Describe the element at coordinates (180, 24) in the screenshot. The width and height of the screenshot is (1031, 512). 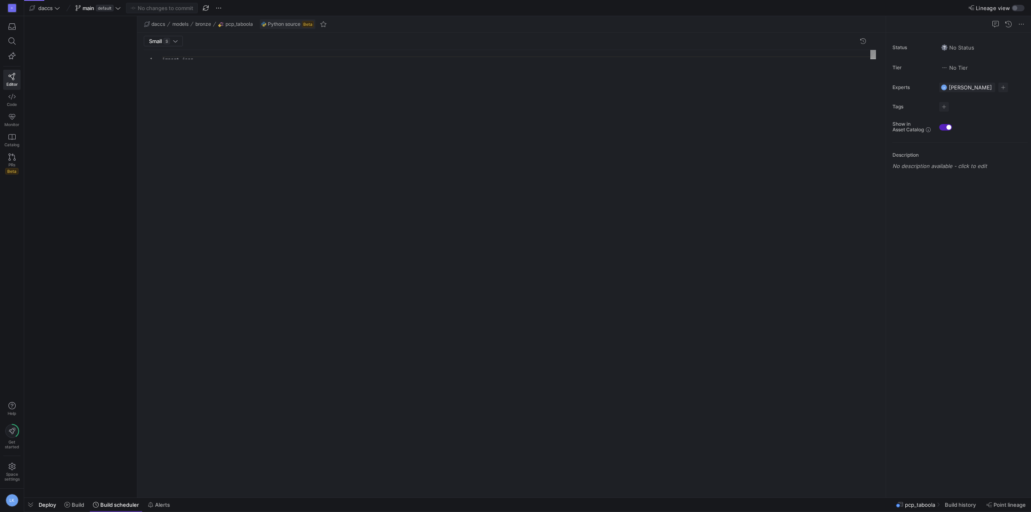
I see `span: models` at that location.